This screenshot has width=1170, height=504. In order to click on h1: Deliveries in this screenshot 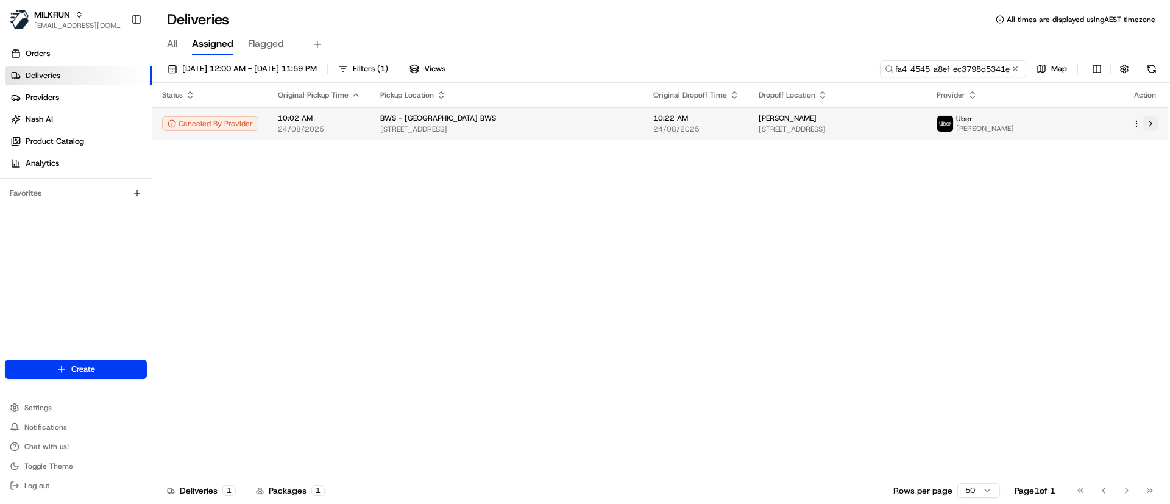, I will do `click(198, 20)`.